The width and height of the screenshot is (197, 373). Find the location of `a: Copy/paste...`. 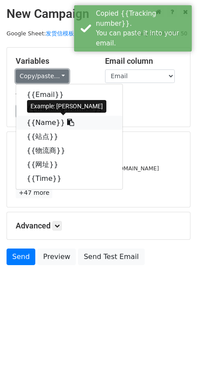

a: Copy/paste... is located at coordinates (42, 76).